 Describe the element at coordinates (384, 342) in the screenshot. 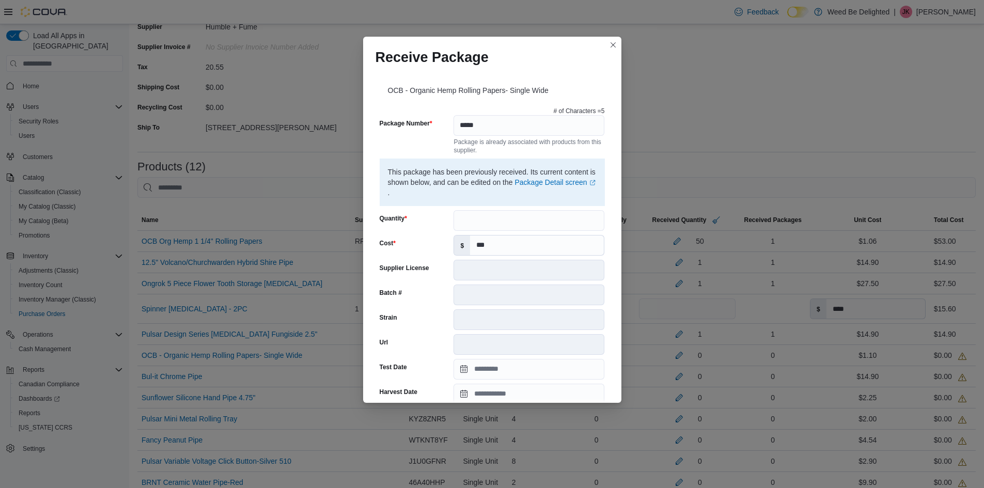

I see `label: Url` at that location.